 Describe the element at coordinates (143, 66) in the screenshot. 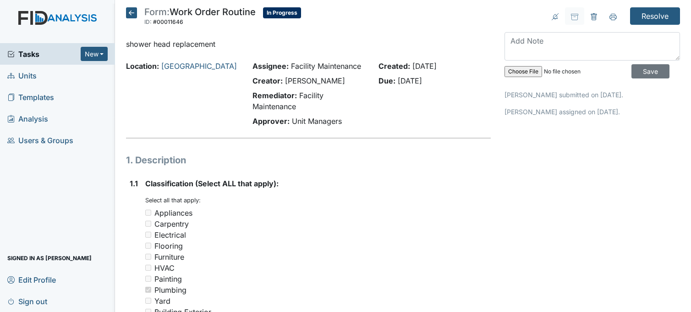

I see `strong: Location:` at that location.